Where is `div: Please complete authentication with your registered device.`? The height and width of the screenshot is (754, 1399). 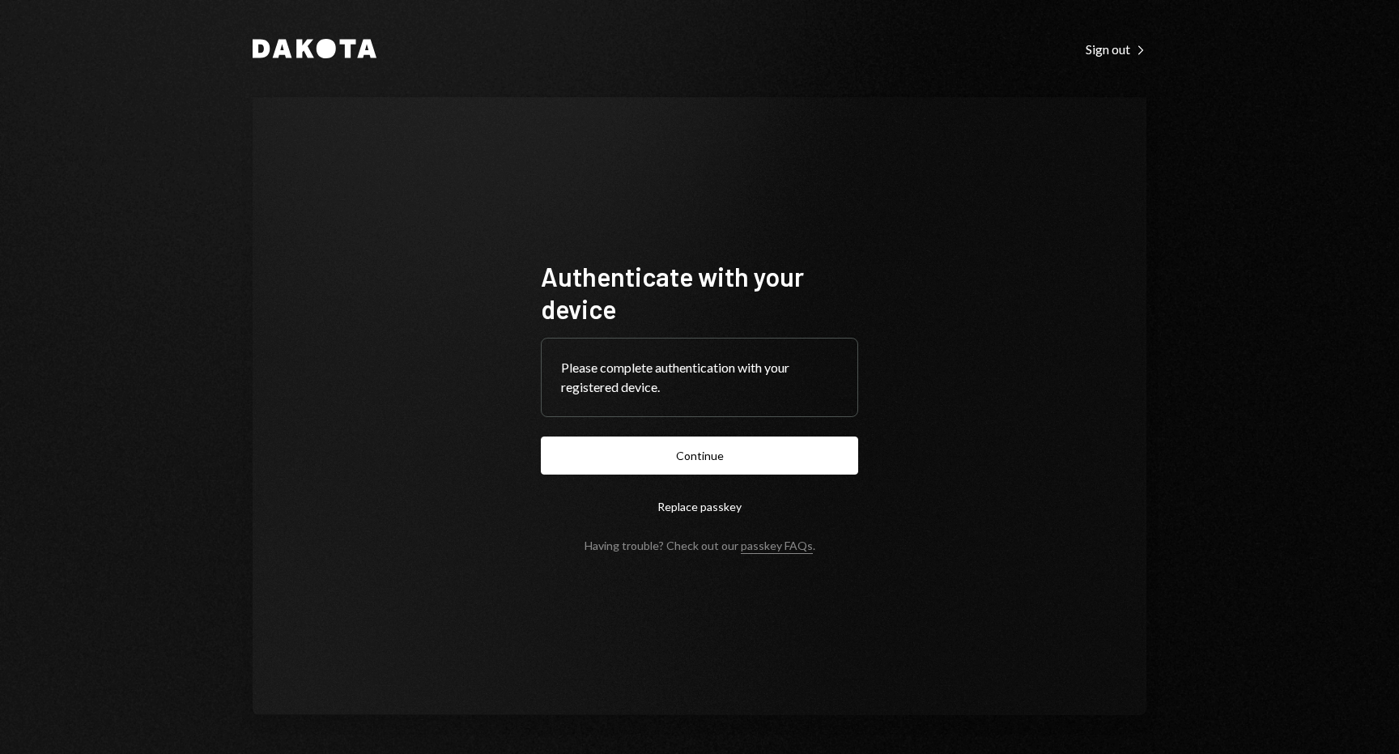
div: Please complete authentication with your registered device. is located at coordinates (700, 377).